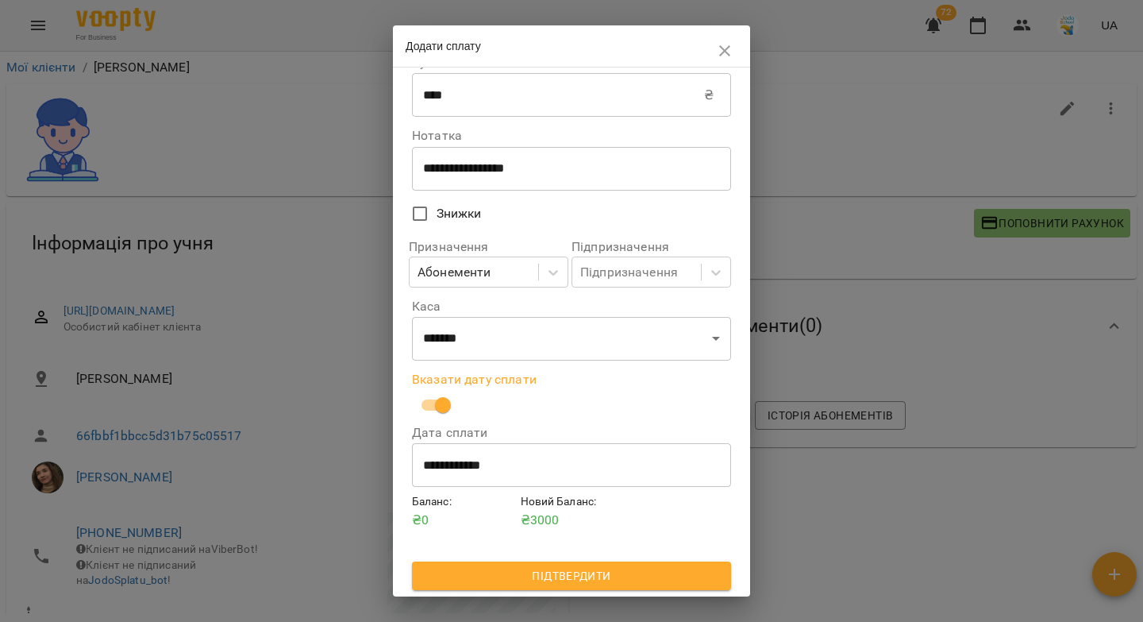 The image size is (1143, 622). What do you see at coordinates (572, 576) in the screenshot?
I see `span: Підтвердити` at bounding box center [572, 576].